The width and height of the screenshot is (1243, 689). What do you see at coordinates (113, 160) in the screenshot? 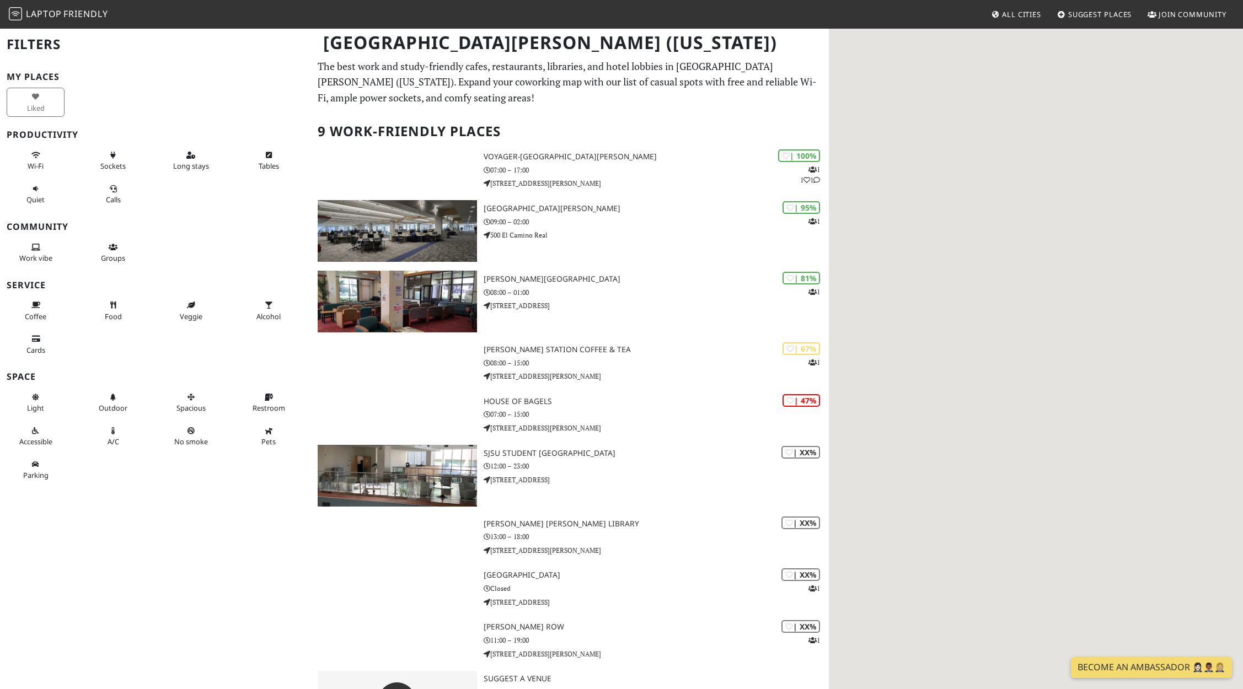
I see `button: Sockets` at bounding box center [113, 160].